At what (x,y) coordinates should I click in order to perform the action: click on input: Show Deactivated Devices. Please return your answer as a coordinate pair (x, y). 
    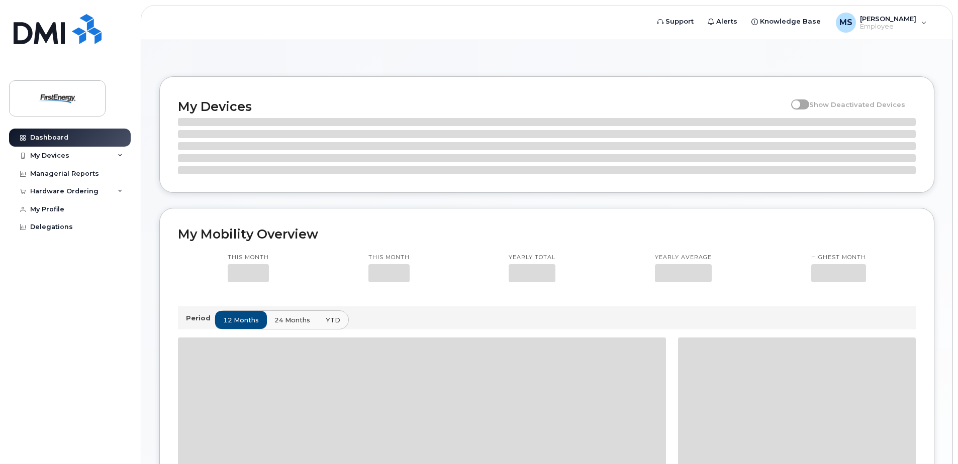
    Looking at the image, I should click on (795, 99).